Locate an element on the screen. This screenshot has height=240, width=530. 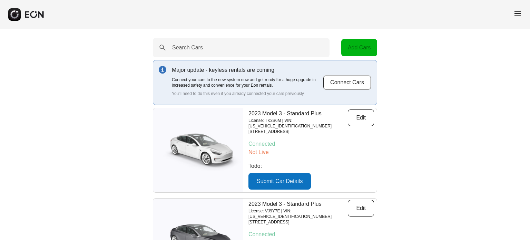
p: Todo: is located at coordinates (311, 166).